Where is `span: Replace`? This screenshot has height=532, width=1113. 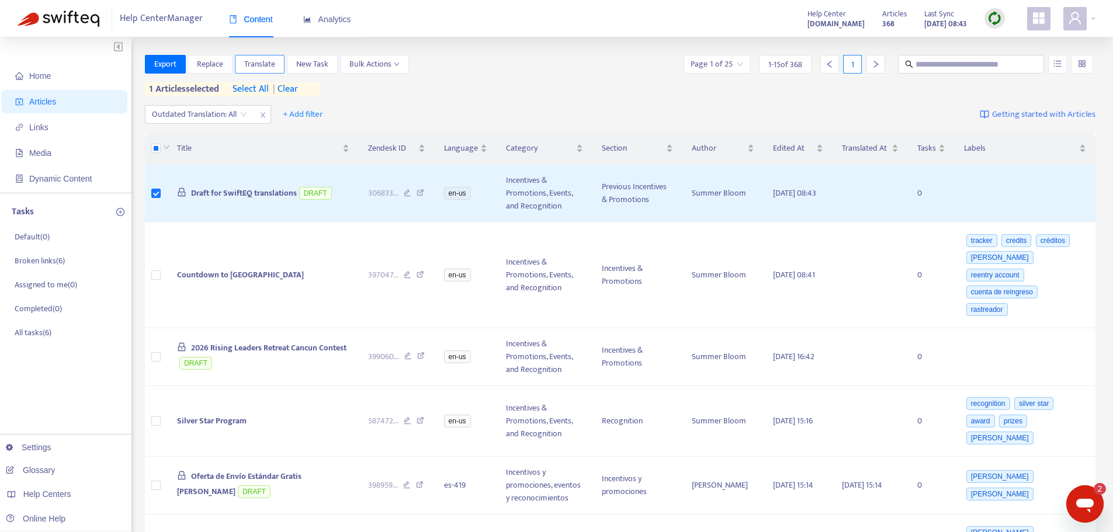
span: Replace is located at coordinates (210, 64).